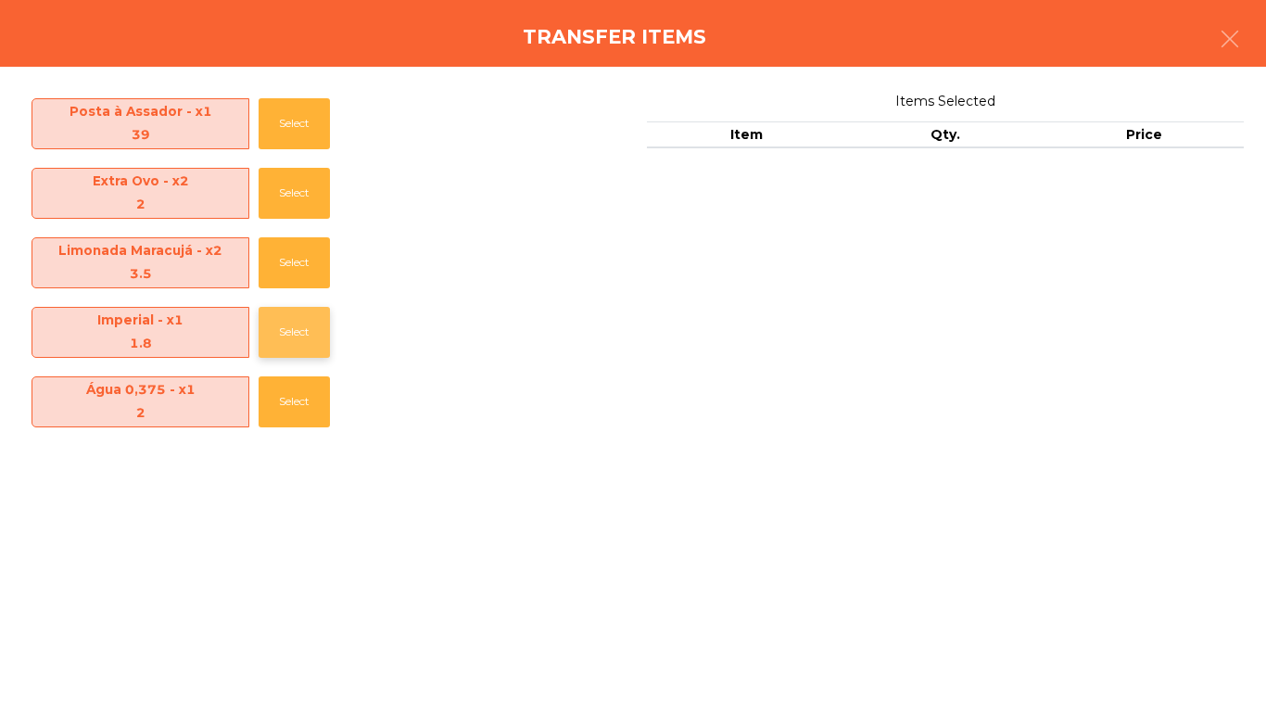 The image size is (1266, 712). I want to click on div: 3.5, so click(140, 274).